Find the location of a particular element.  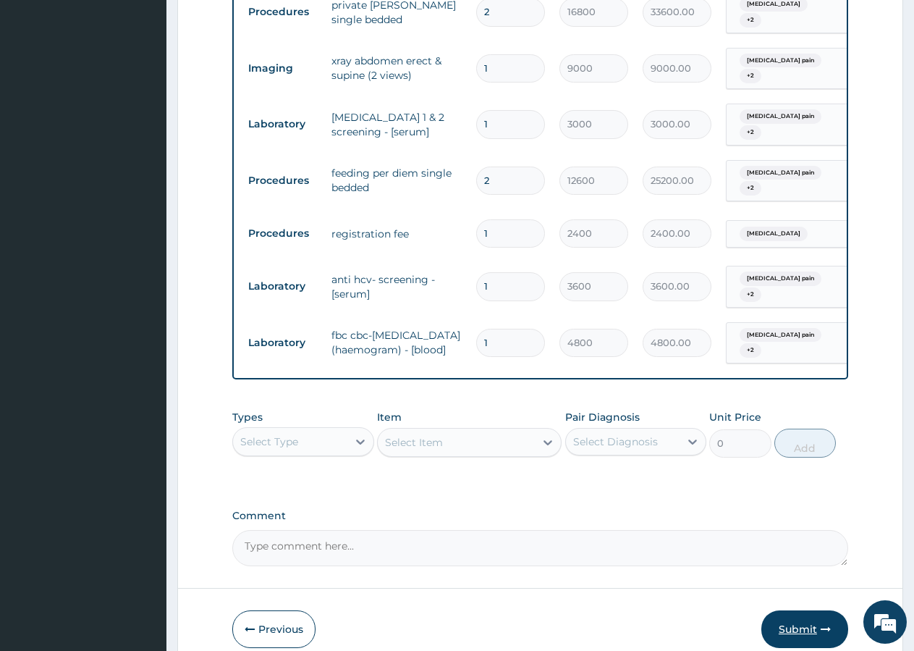

td: xray abdomen erect & supine (2 views) is located at coordinates (397, 68).